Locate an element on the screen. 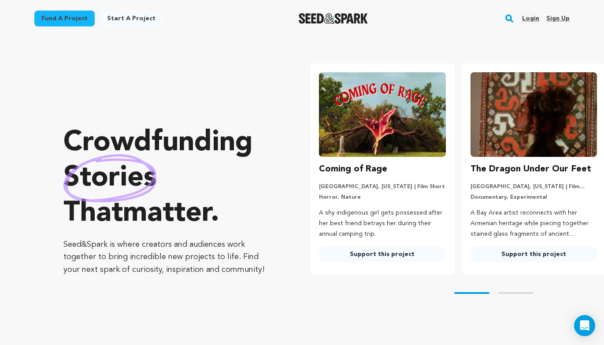 The height and width of the screenshot is (345, 604). a: Sign up is located at coordinates (558, 19).